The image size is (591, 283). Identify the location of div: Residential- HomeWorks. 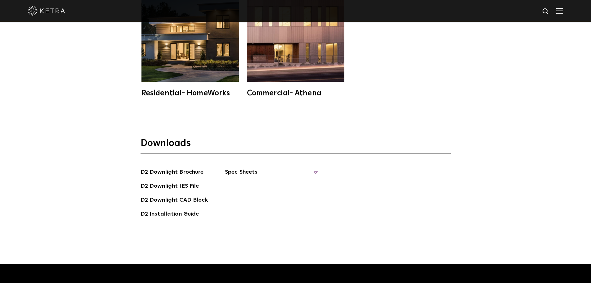
(190, 93).